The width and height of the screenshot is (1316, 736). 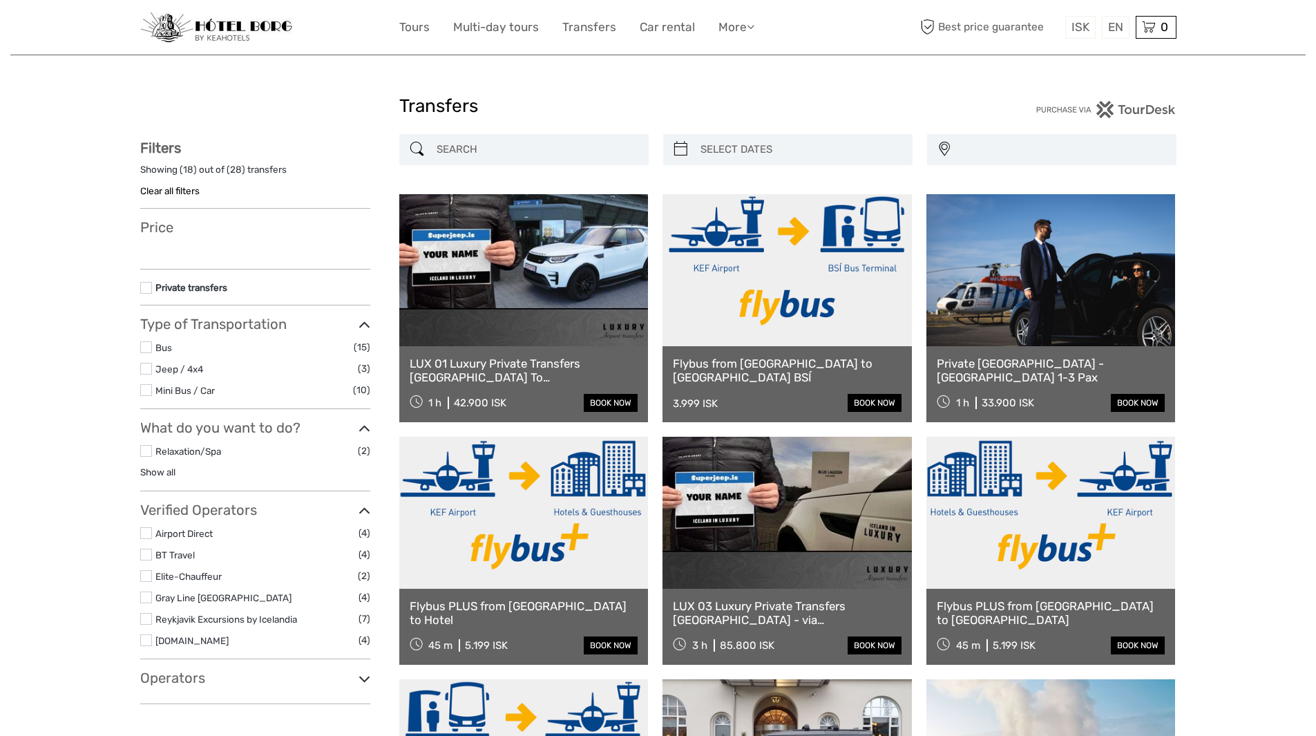 What do you see at coordinates (255, 428) in the screenshot?
I see `h3: What do you want to do?` at bounding box center [255, 428].